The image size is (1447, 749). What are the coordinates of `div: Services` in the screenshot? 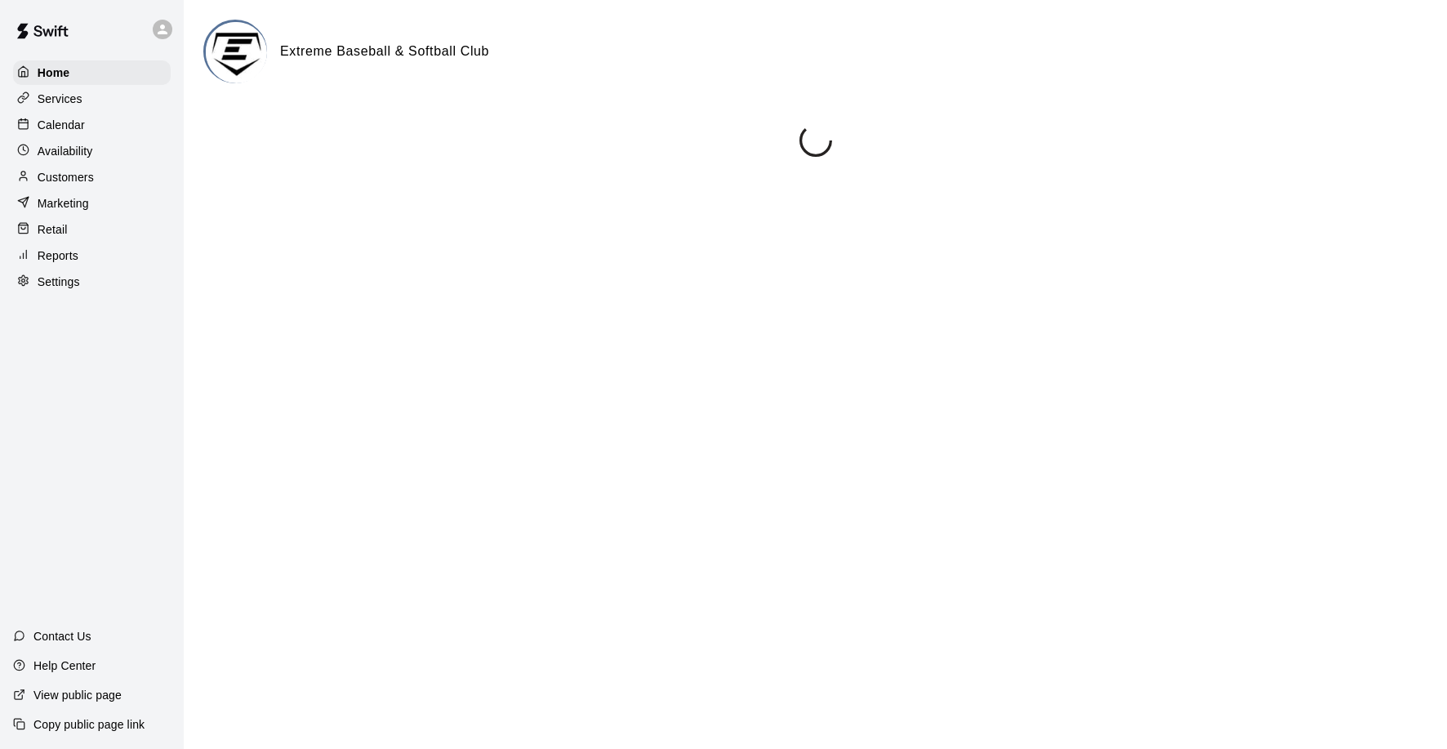 It's located at (91, 99).